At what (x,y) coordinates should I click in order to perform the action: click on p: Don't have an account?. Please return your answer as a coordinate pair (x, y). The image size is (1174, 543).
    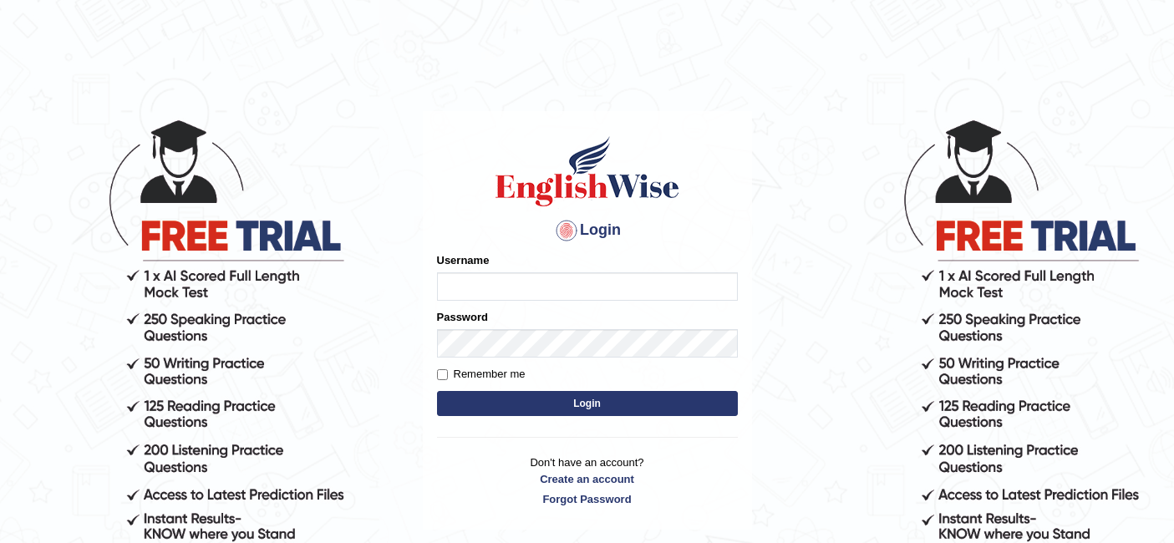
    Looking at the image, I should click on (588, 481).